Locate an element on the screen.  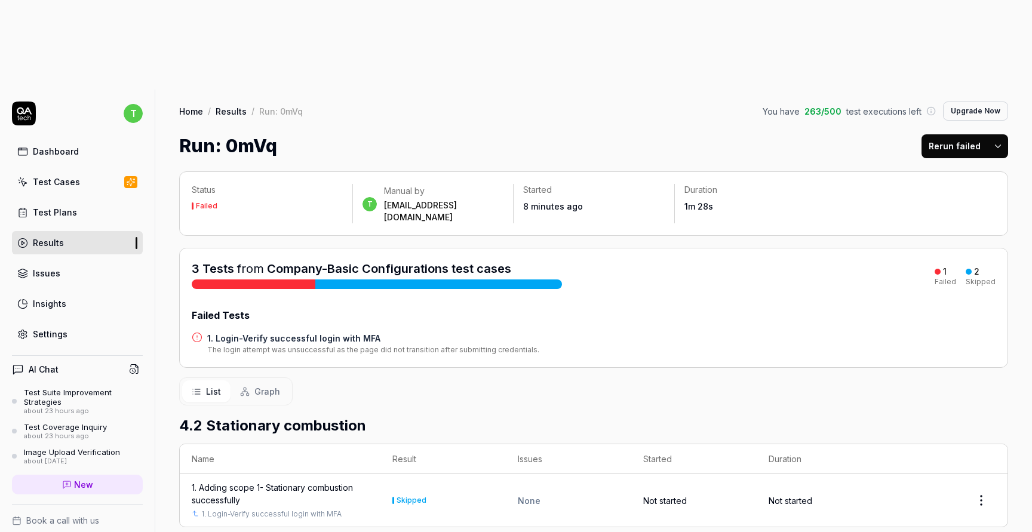
span: test executions left is located at coordinates (884, 111).